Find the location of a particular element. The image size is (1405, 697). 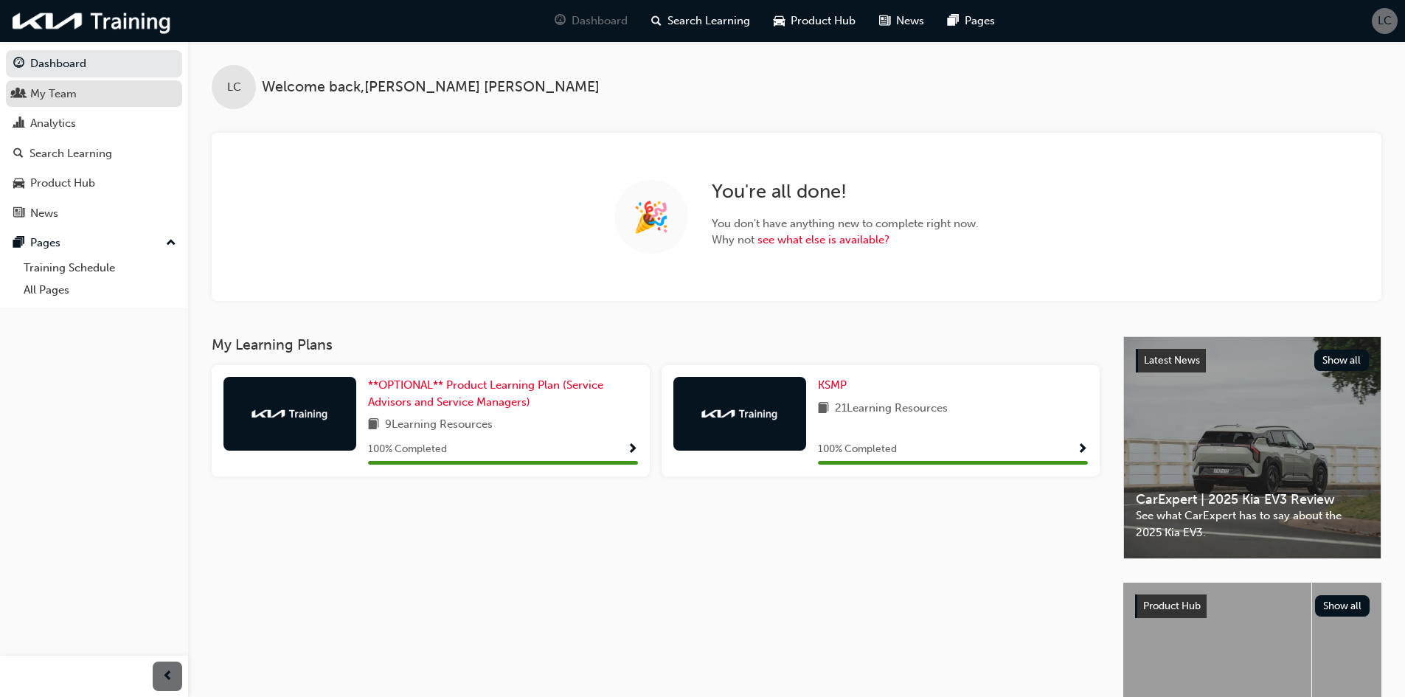

h3: My Learning Plans is located at coordinates (656, 344).